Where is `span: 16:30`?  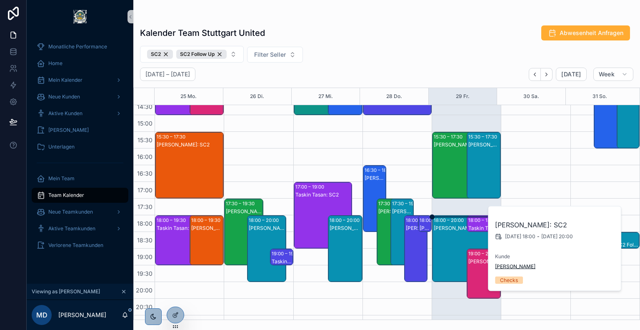 span: 16:30 is located at coordinates (145, 173).